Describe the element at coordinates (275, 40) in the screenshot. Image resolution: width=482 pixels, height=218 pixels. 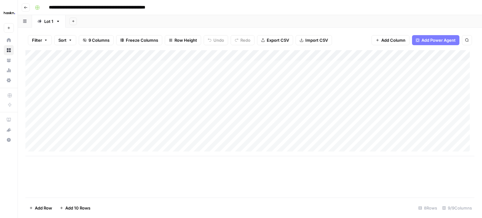
I see `button: Export CSV` at that location.